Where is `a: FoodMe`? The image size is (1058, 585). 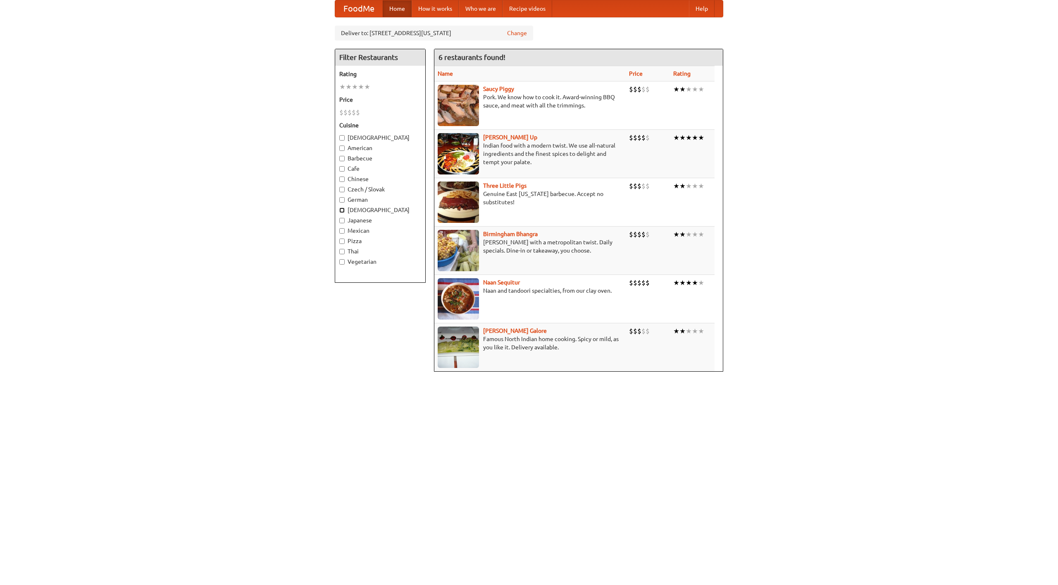 a: FoodMe is located at coordinates (359, 9).